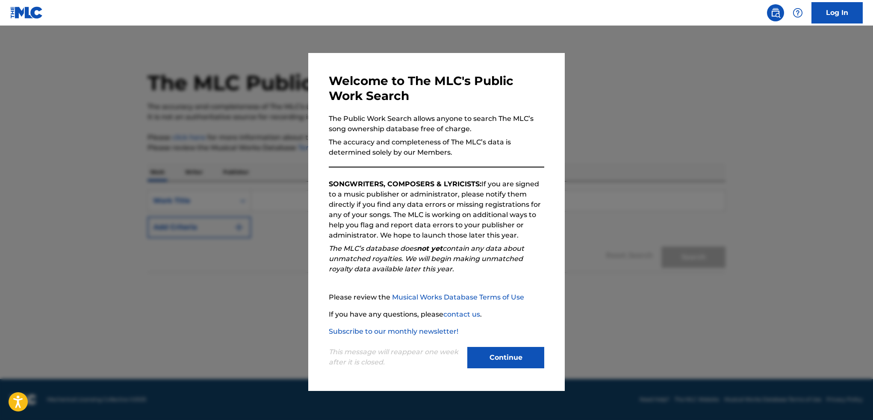 This screenshot has width=873, height=420. What do you see at coordinates (798, 13) in the screenshot?
I see `img: help` at bounding box center [798, 13].